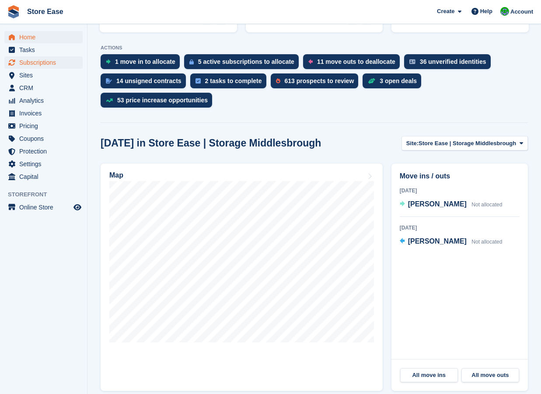 The height and width of the screenshot is (394, 541). Describe the element at coordinates (353, 64) in the screenshot. I see `a: 11 move outs to deallocate` at that location.